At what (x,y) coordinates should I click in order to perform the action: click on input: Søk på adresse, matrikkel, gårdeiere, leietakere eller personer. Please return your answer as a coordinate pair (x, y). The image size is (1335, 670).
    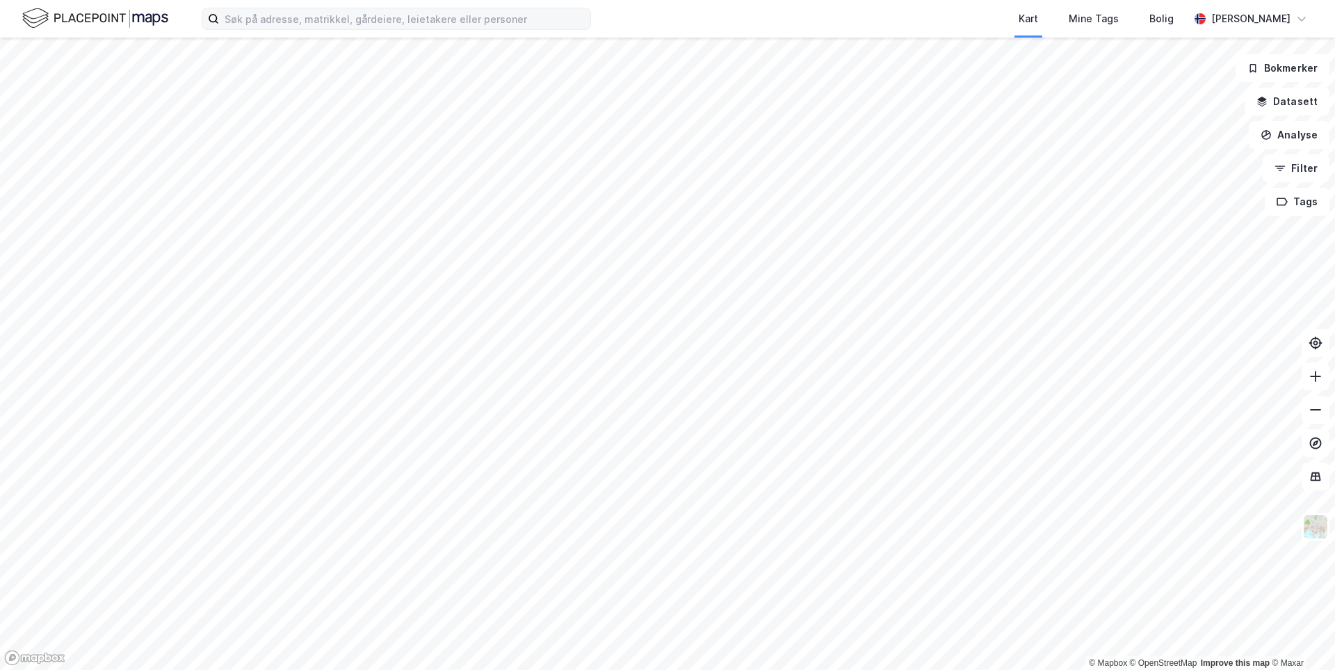
    Looking at the image, I should click on (405, 19).